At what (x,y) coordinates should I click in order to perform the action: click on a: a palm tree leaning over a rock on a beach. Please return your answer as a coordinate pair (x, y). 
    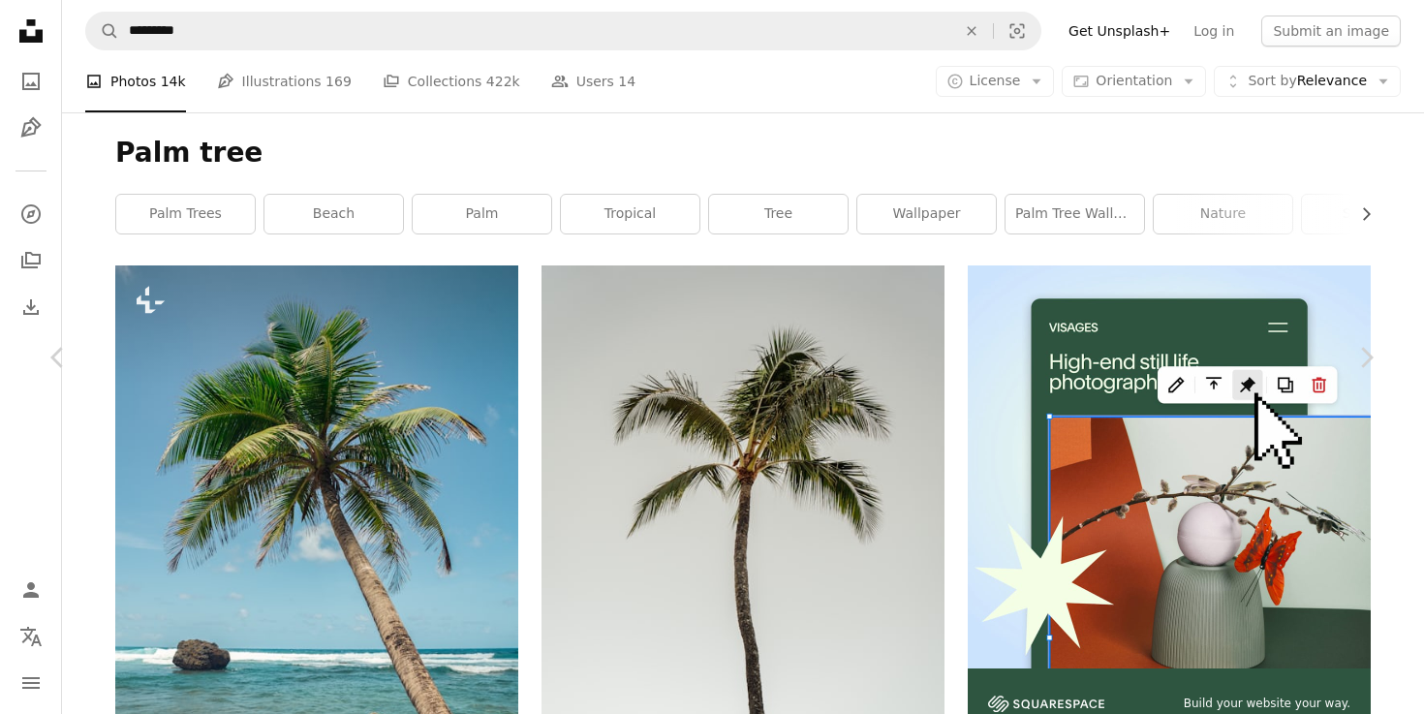
    Looking at the image, I should click on (317, 567).